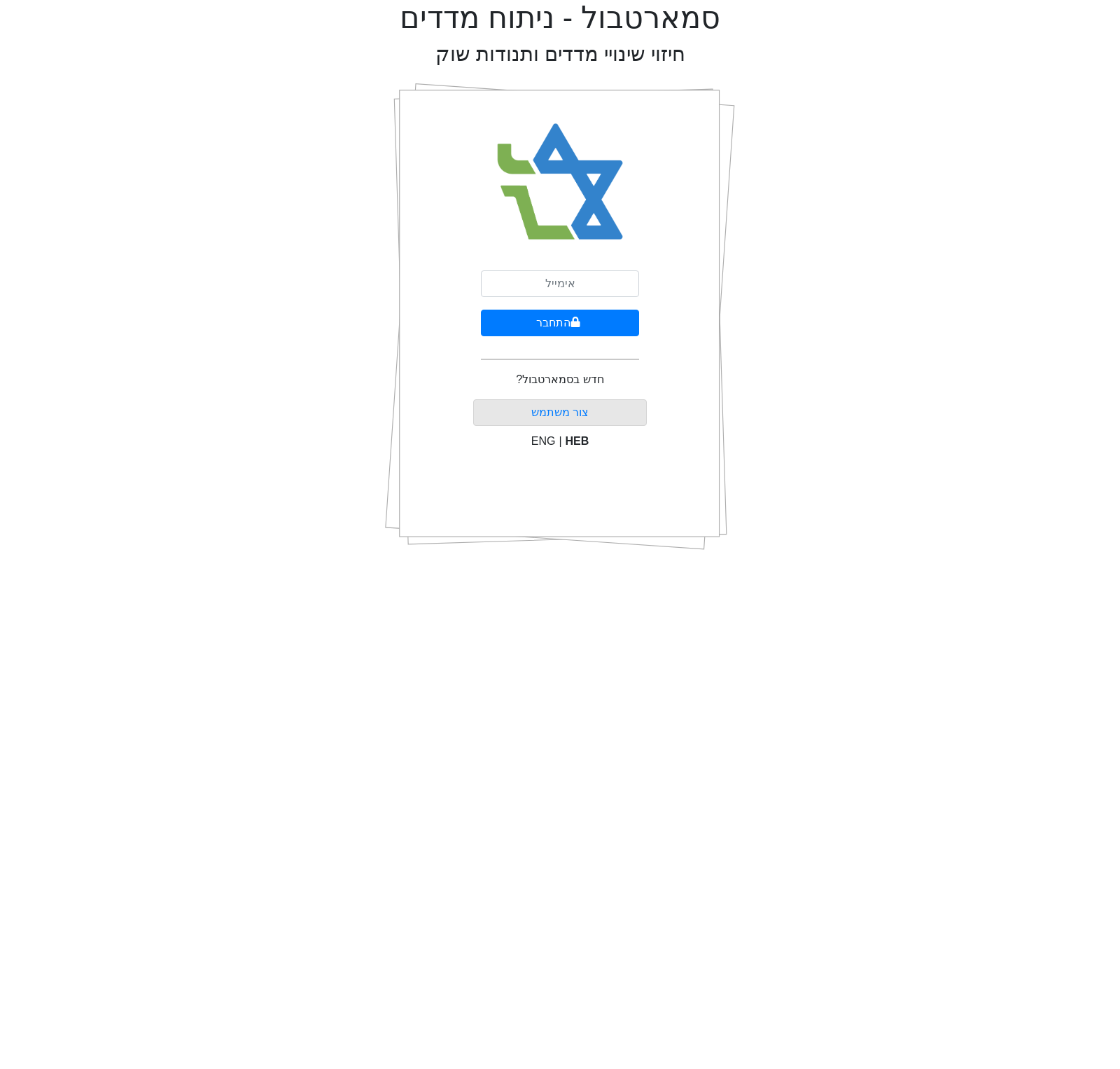 This screenshot has width=1120, height=1069. Describe the element at coordinates (560, 323) in the screenshot. I see `button: התחבר` at that location.